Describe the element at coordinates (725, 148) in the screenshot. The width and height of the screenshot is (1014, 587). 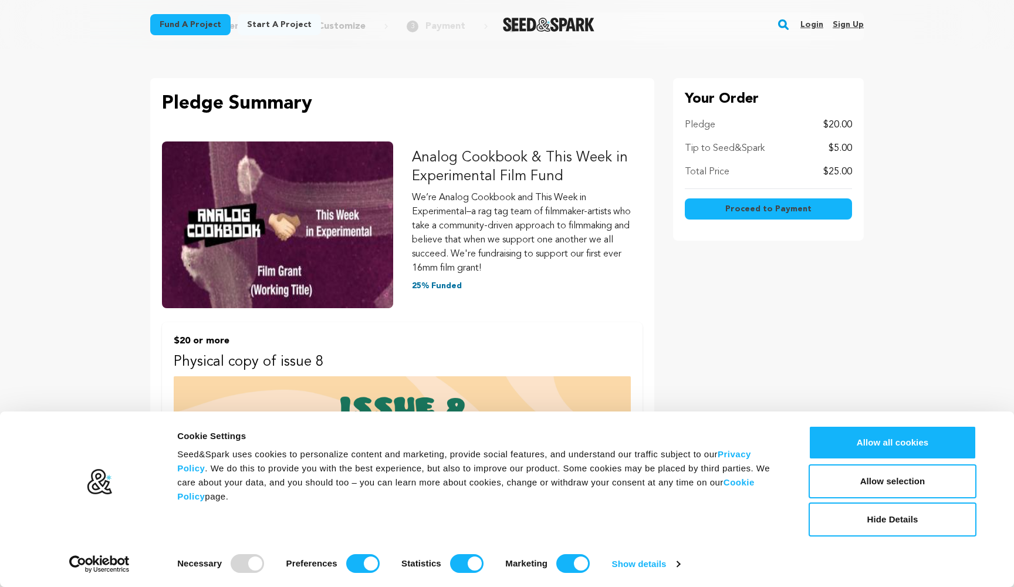
I see `p: Tip to Seed&Spark` at that location.